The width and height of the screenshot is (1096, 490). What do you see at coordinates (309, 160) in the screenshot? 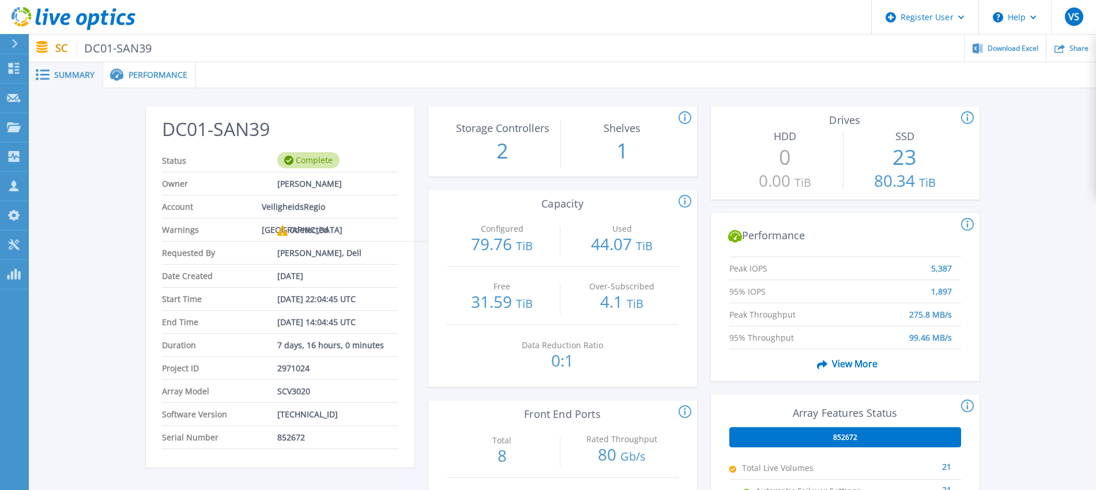
I see `div: Complete` at bounding box center [309, 160].